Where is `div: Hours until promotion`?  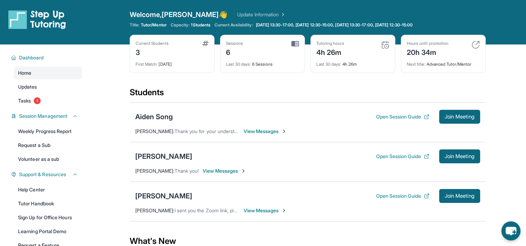
div: Hours until promotion is located at coordinates (427, 43).